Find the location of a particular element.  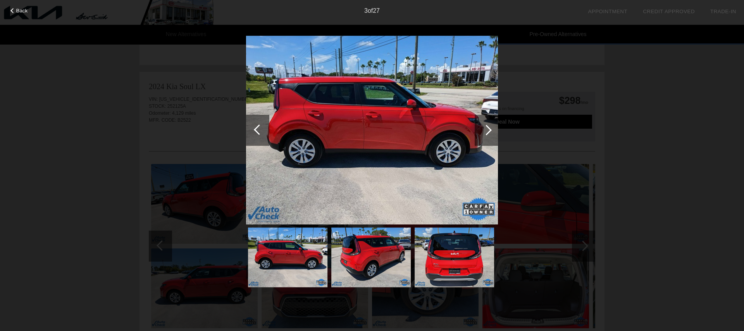

span: 3 is located at coordinates (366, 10).